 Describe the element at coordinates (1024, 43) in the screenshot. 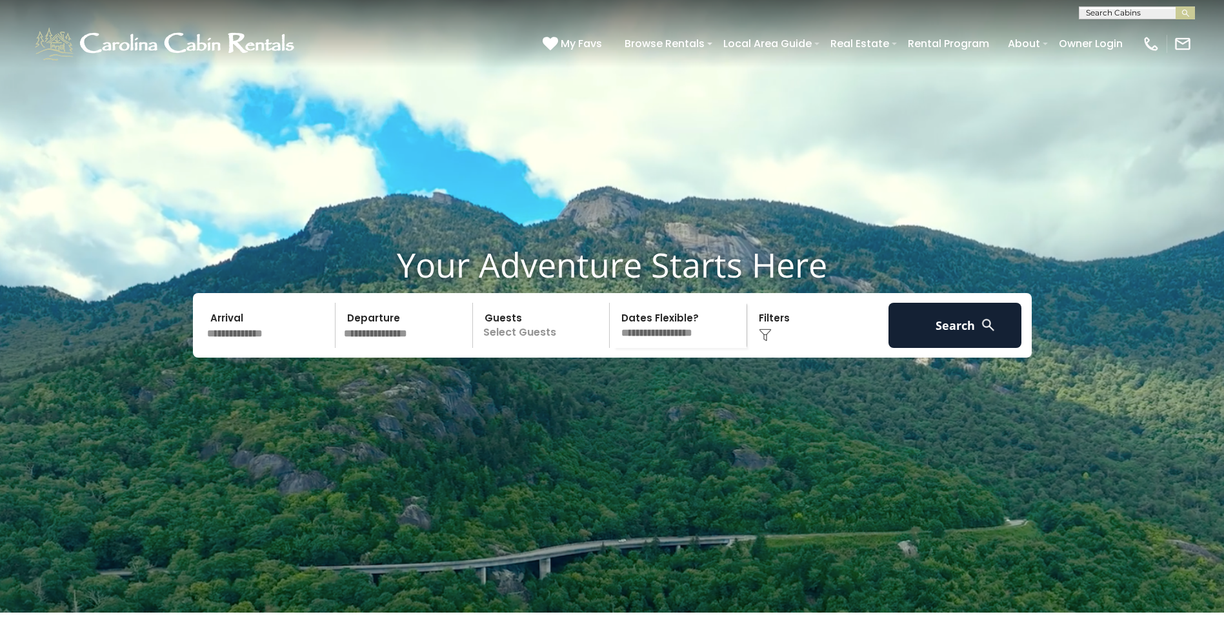

I see `a: About` at that location.